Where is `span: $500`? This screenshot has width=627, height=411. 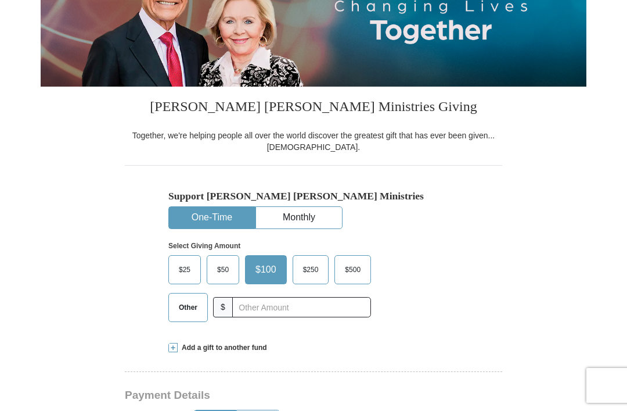
span: $500 is located at coordinates (352, 269).